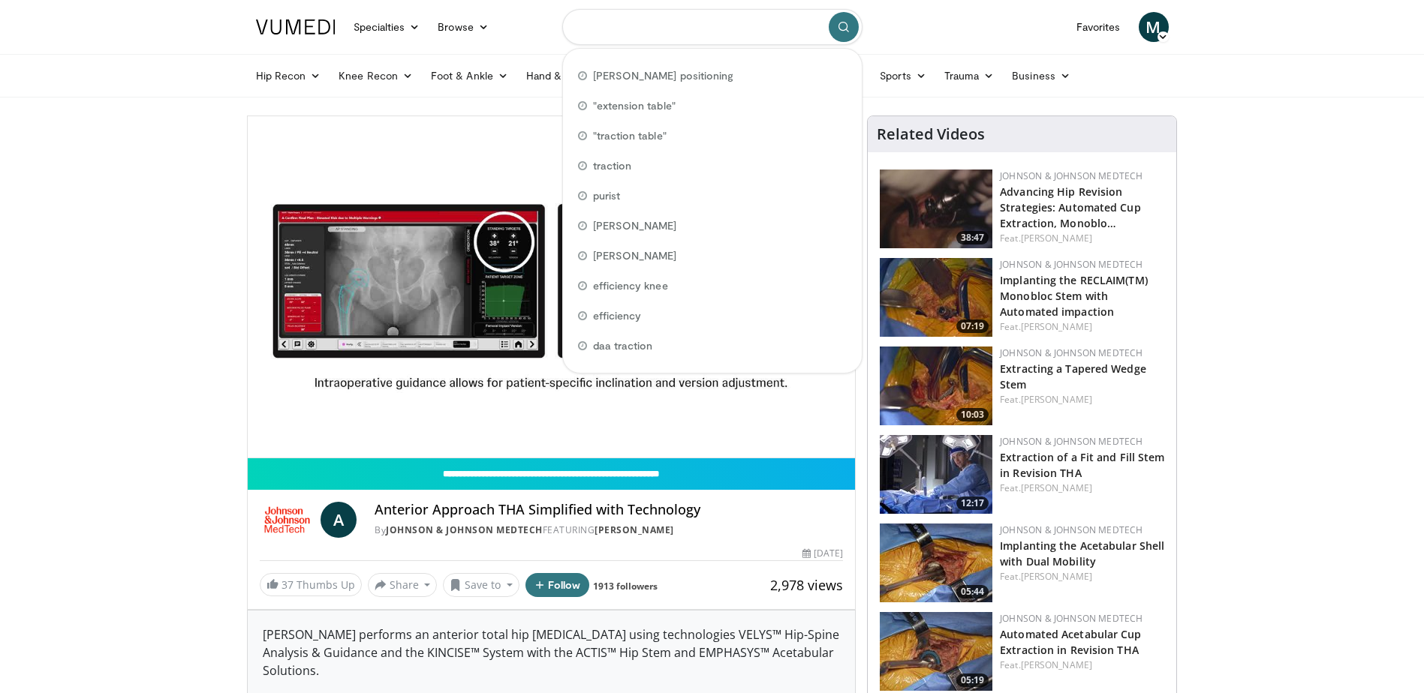 This screenshot has width=1424, height=693. What do you see at coordinates (1082, 554) in the screenshot?
I see `a: Implanting the Acetabular Shell with Dual Mobility` at bounding box center [1082, 554].